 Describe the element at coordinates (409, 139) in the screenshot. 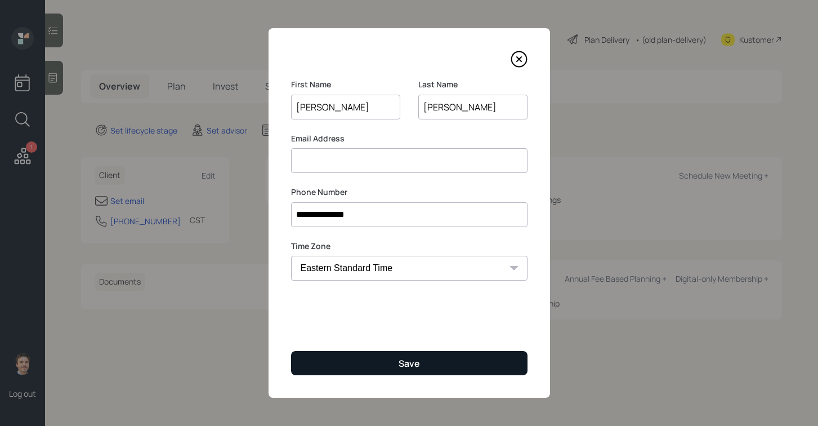

I see `label: Email Address` at that location.